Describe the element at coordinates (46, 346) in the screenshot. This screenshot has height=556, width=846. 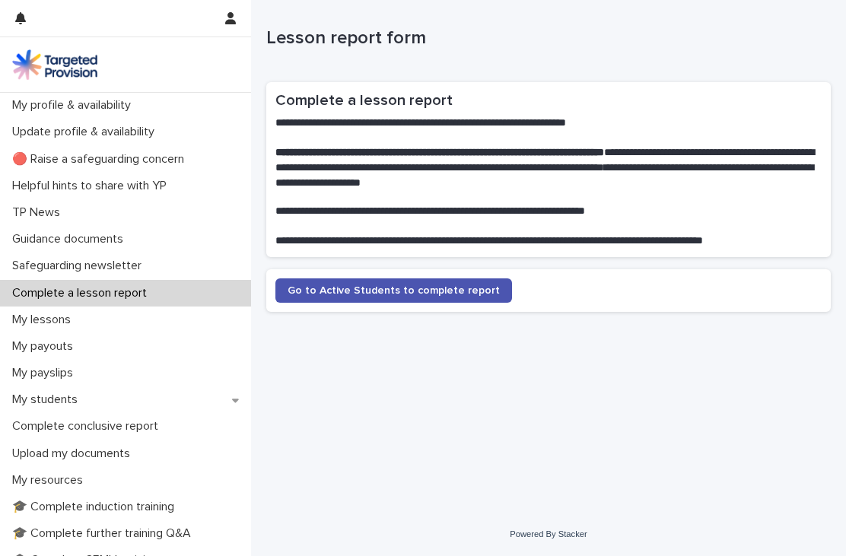
I see `p: My payouts` at that location.